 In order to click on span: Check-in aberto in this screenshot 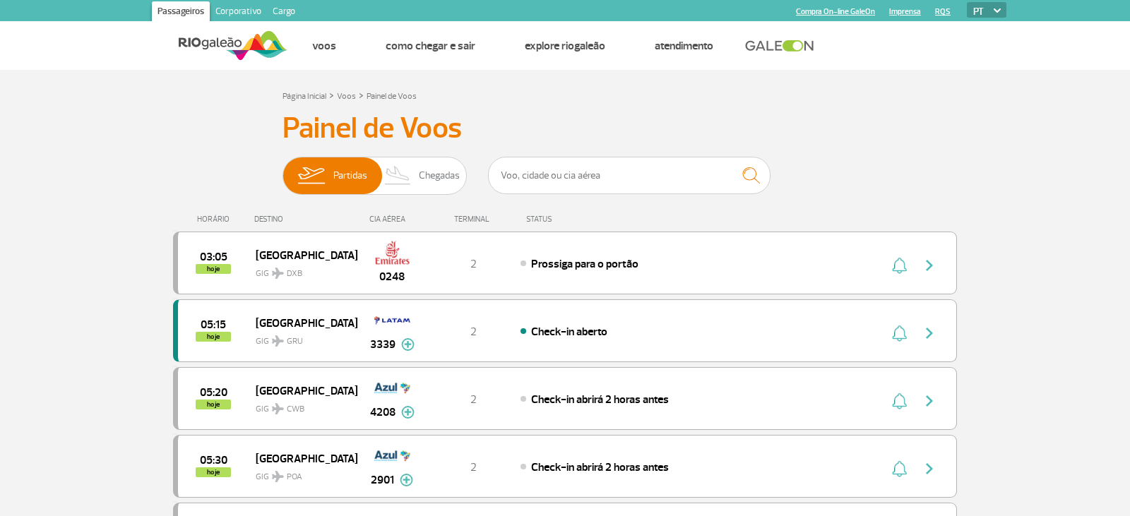, I will do `click(569, 332)`.